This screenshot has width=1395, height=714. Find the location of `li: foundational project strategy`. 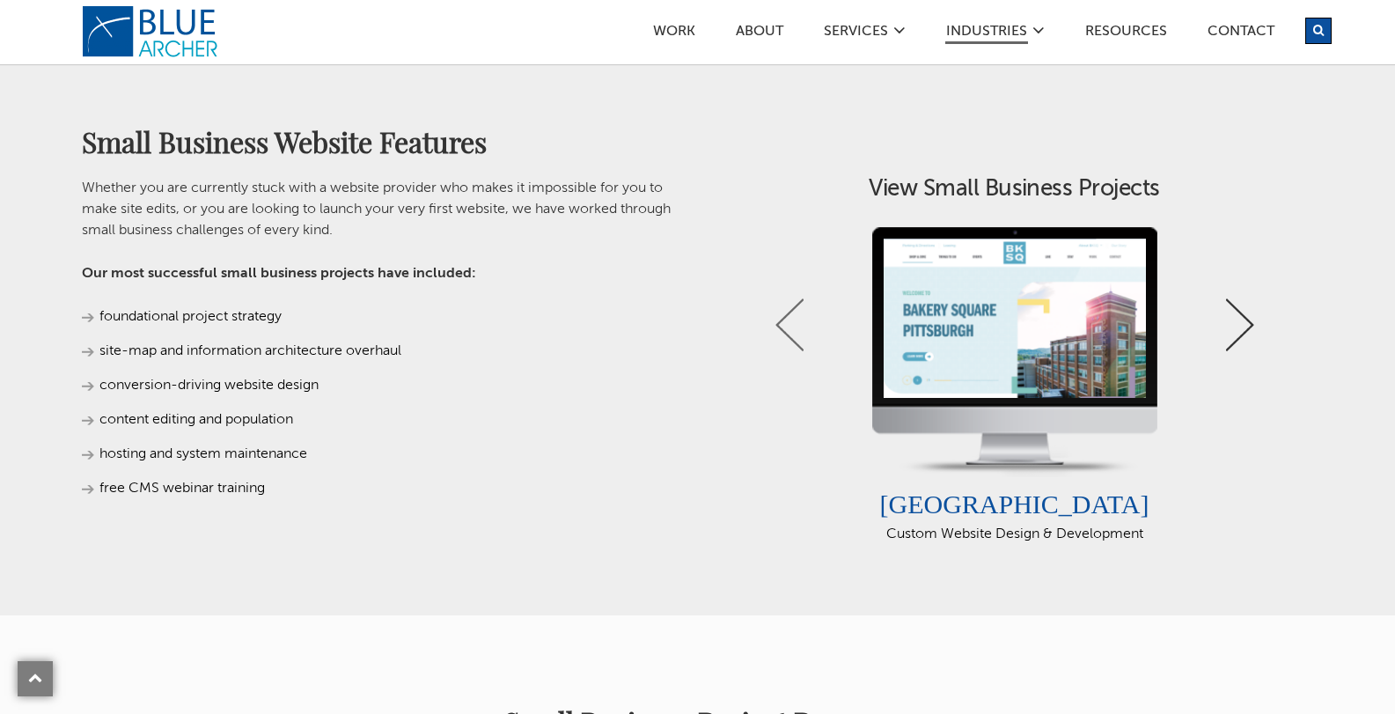

li: foundational project strategy is located at coordinates (381, 317).